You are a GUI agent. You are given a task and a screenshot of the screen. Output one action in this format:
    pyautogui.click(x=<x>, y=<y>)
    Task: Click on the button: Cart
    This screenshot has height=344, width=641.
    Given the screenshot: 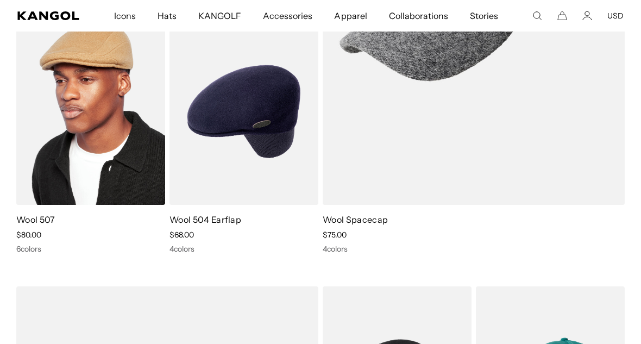 What is the action you would take?
    pyautogui.click(x=562, y=16)
    